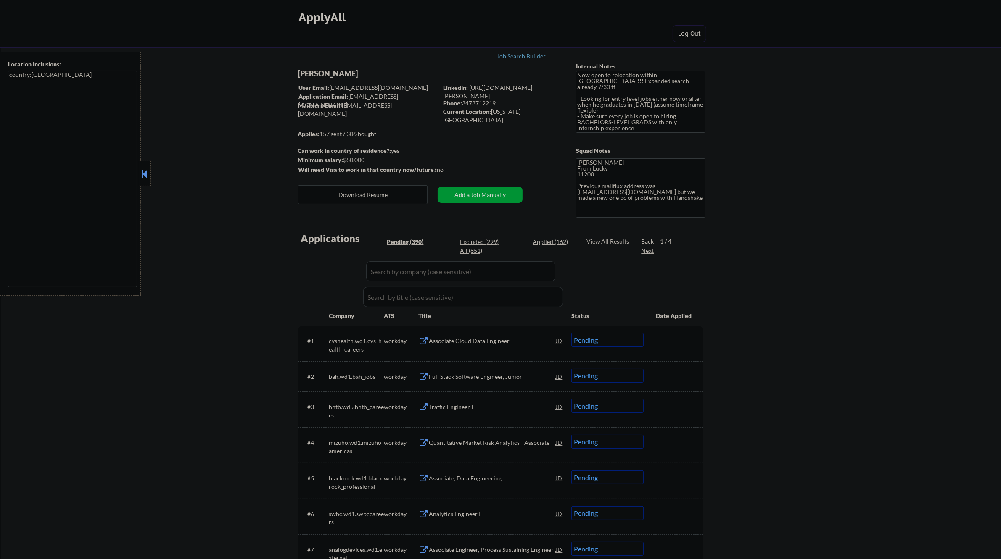 Image resolution: width=1001 pixels, height=559 pixels. I want to click on strong: Minimum salary:, so click(320, 160).